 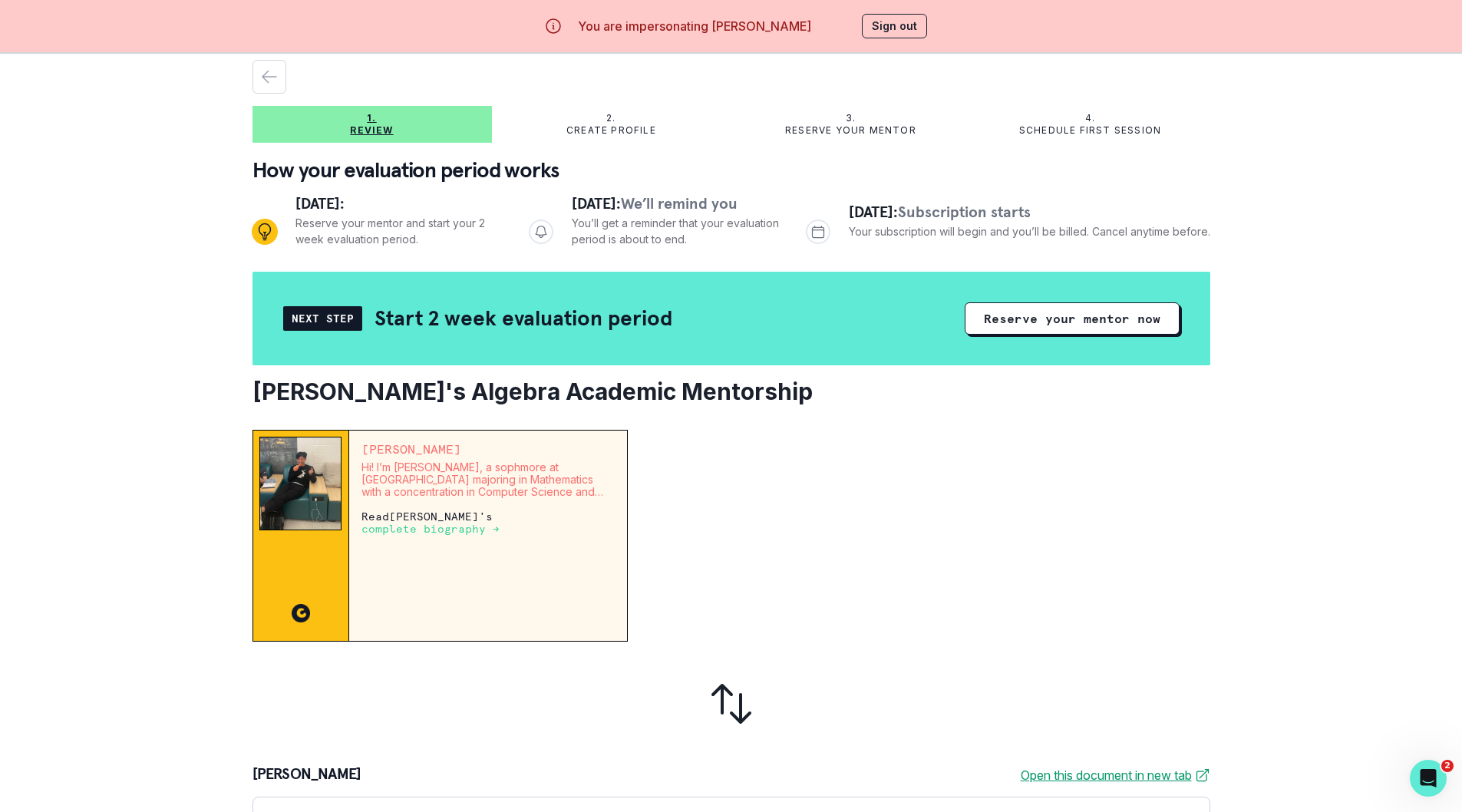 I want to click on p: 1., so click(x=372, y=118).